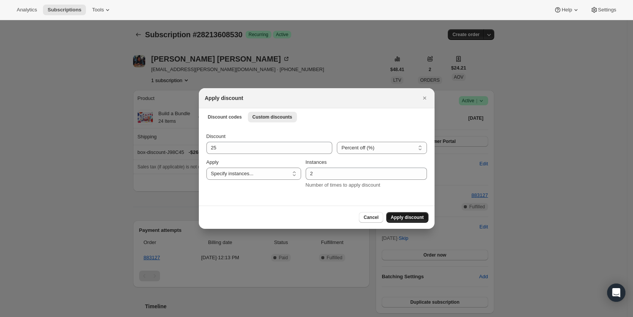 This screenshot has width=633, height=317. Describe the element at coordinates (27, 10) in the screenshot. I see `button: Analytics` at that location.